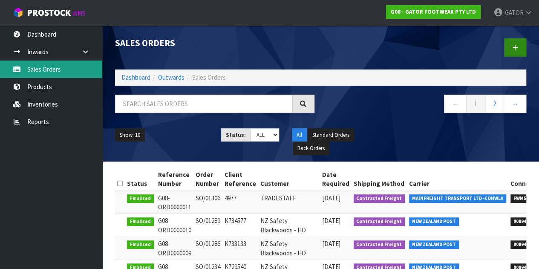  Describe the element at coordinates (457, 198) in the screenshot. I see `span: MAINFREIGHT TRANSPORT LTD -CONWLA` at that location.